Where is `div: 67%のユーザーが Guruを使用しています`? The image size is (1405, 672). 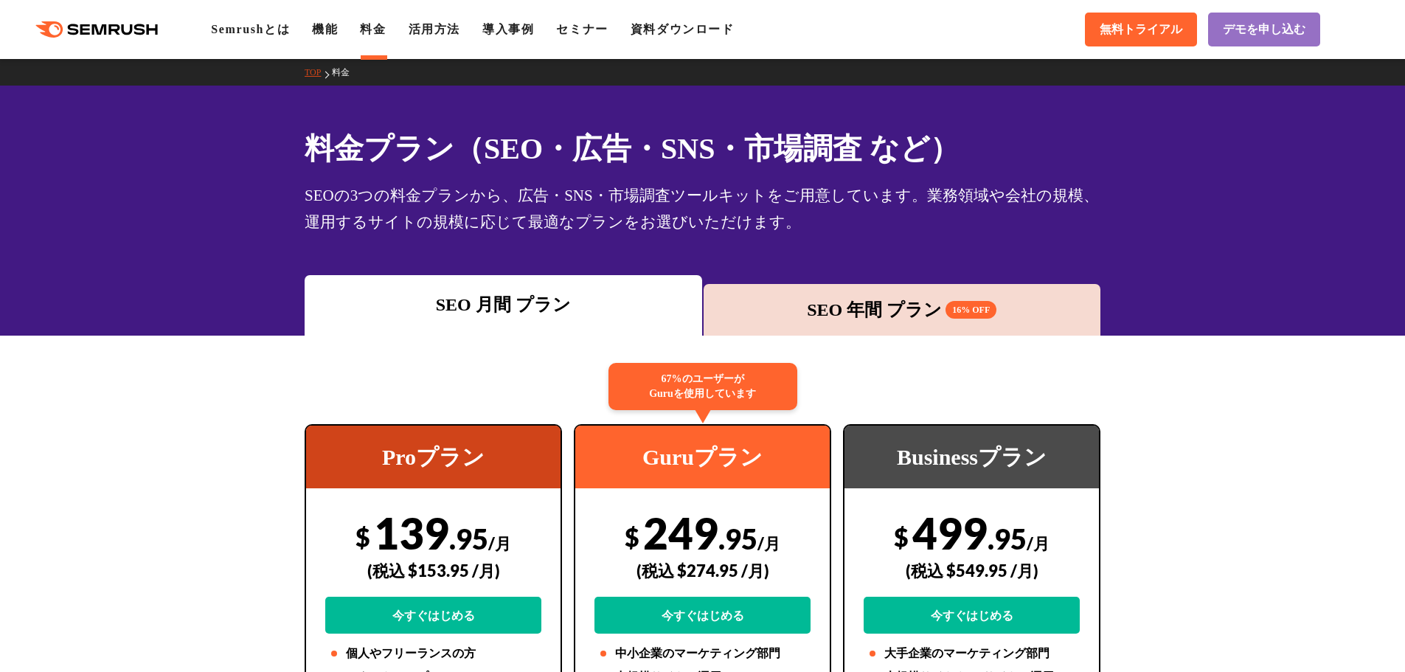 div: 67%のユーザーが Guruを使用しています is located at coordinates (703, 387).